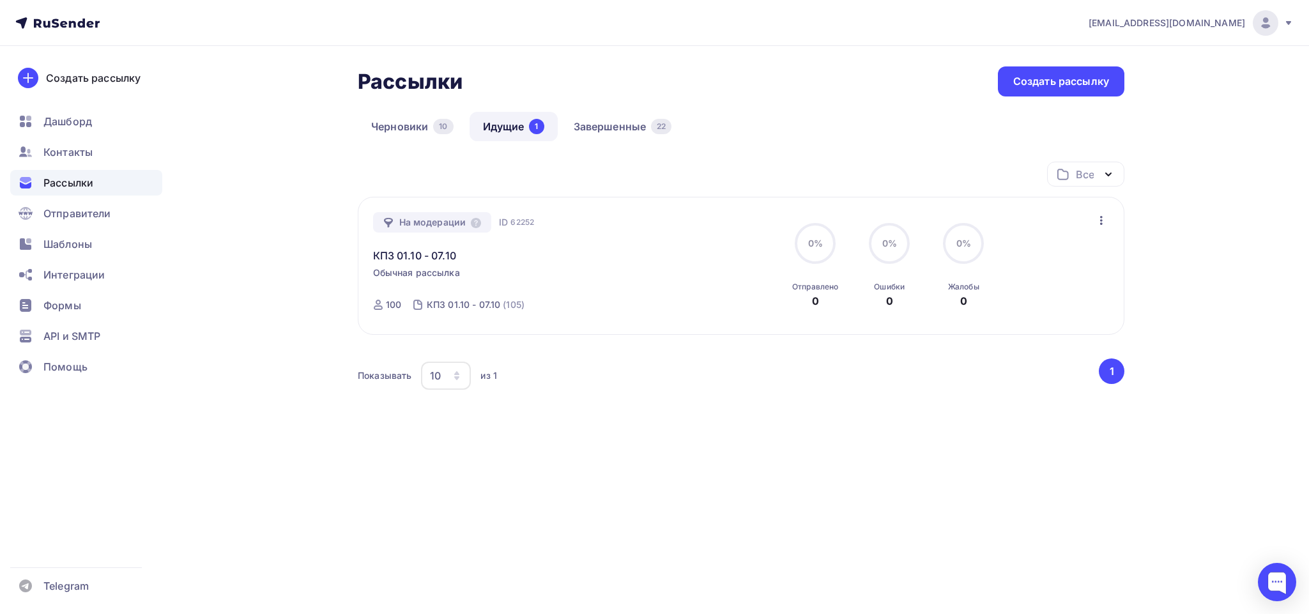 The width and height of the screenshot is (1309, 614). Describe the element at coordinates (489, 376) in the screenshot. I see `div: из 1` at that location.